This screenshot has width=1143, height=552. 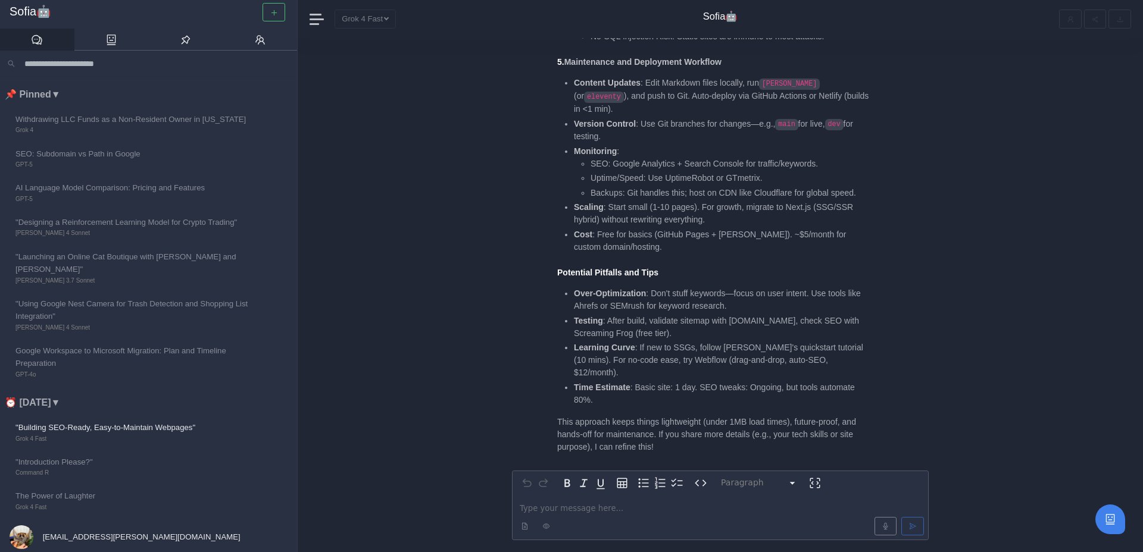 I want to click on h4: Sofia🤖, so click(x=720, y=17).